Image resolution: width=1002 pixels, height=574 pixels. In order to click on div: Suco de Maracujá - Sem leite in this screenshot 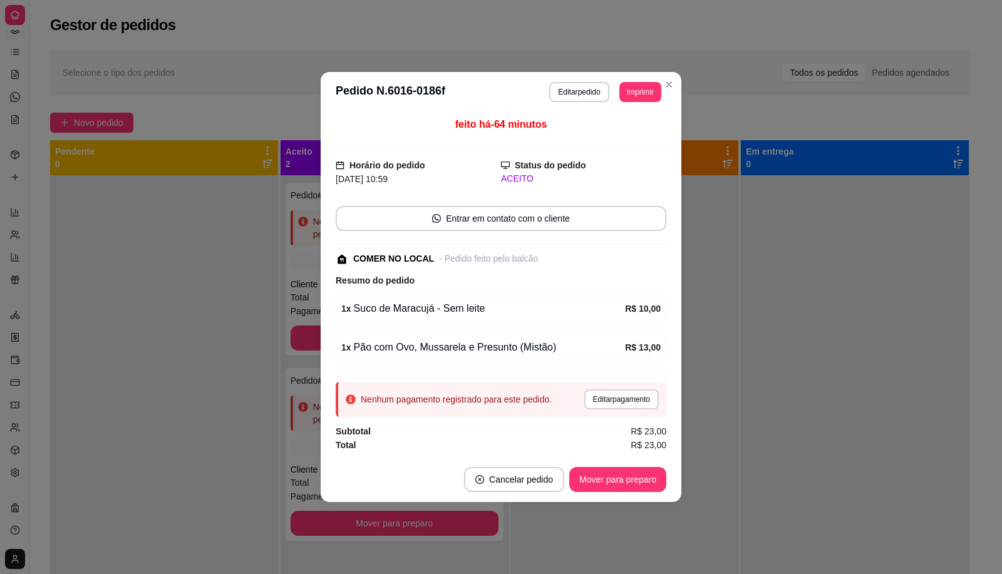, I will do `click(483, 309)`.